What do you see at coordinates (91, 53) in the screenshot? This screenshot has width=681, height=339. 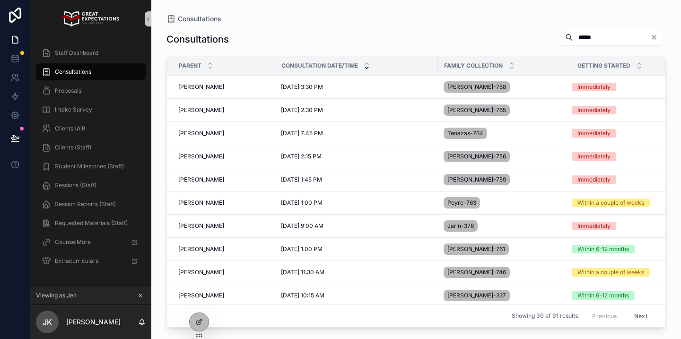 I see `a: Staff Dashboard` at bounding box center [91, 53].